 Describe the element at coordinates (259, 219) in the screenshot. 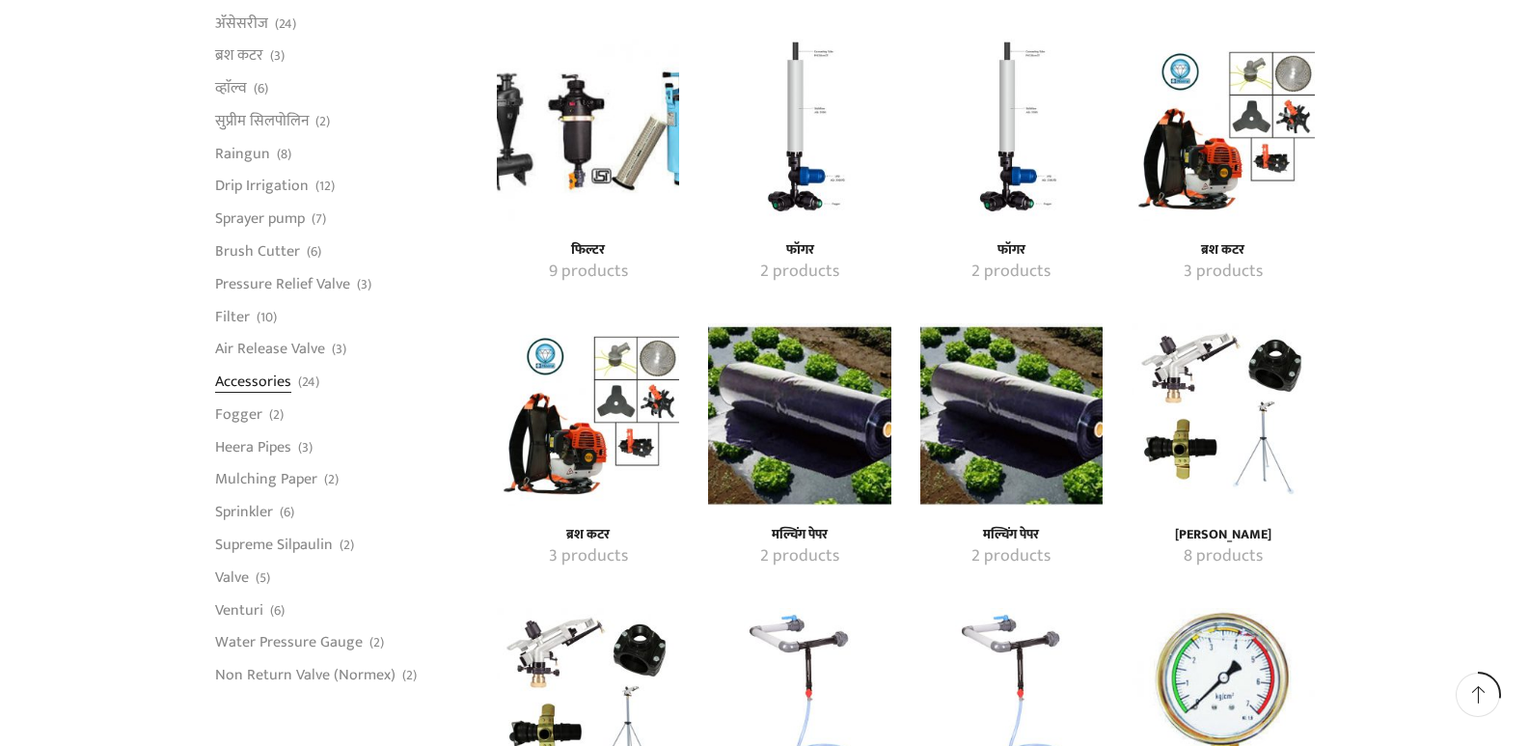

I see `a: Sprayer pump` at that location.